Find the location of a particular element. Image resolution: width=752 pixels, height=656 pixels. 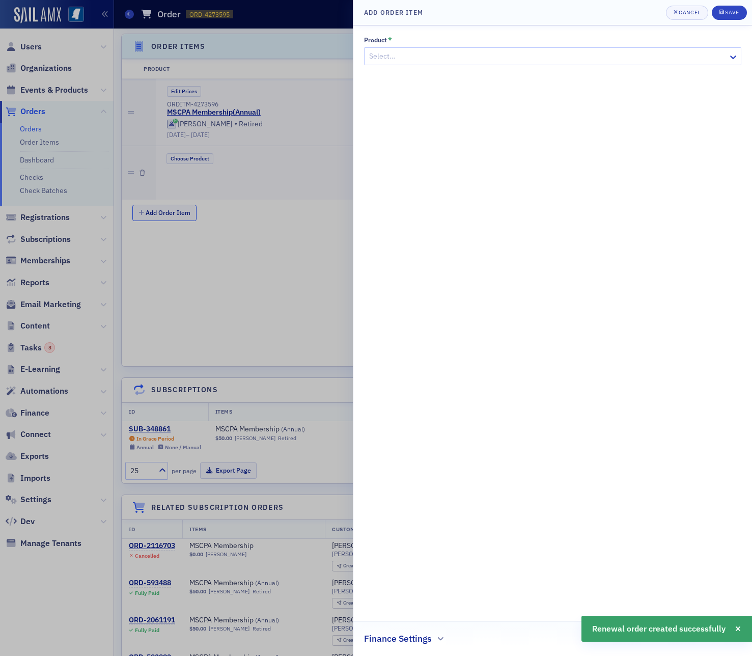

div: Product is located at coordinates (375, 40).